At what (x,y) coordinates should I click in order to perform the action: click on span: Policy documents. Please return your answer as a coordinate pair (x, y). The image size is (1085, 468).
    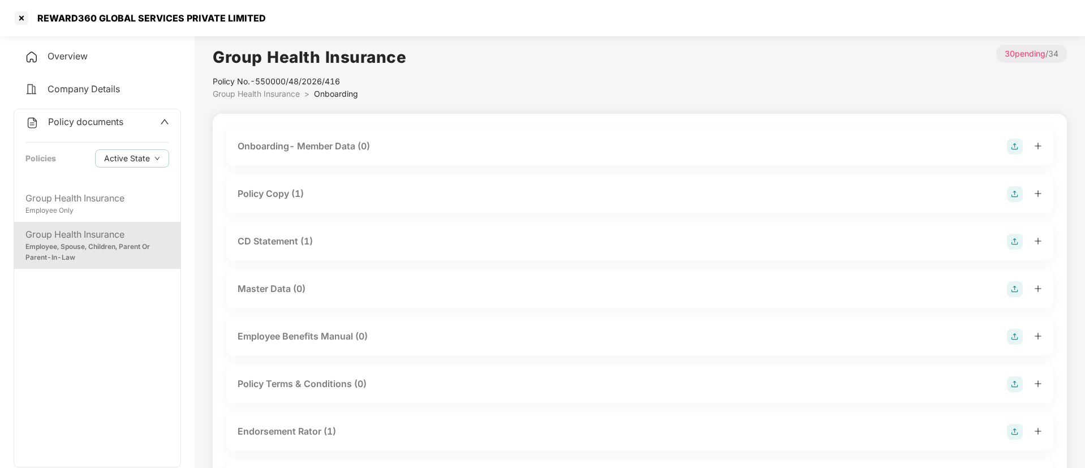
    Looking at the image, I should click on (85, 122).